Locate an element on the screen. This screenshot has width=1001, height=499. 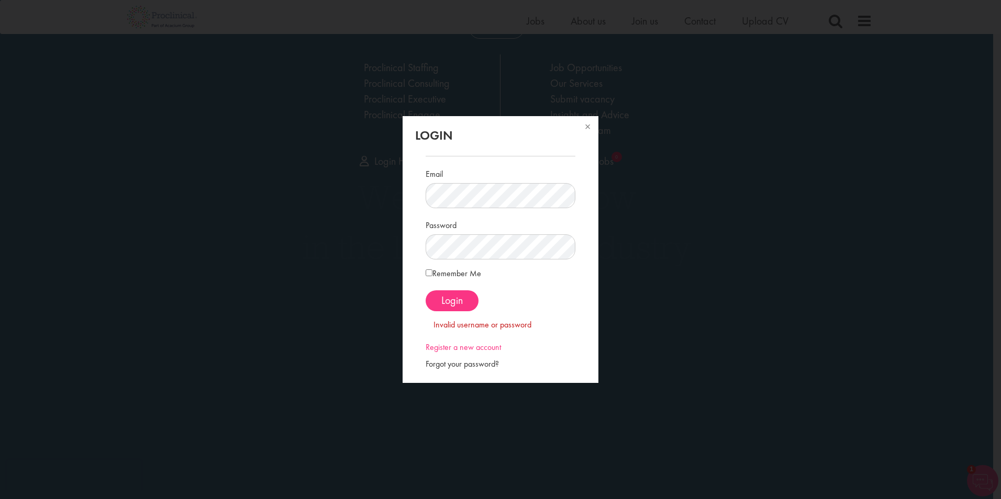
a: Register a new account is located at coordinates (463, 347).